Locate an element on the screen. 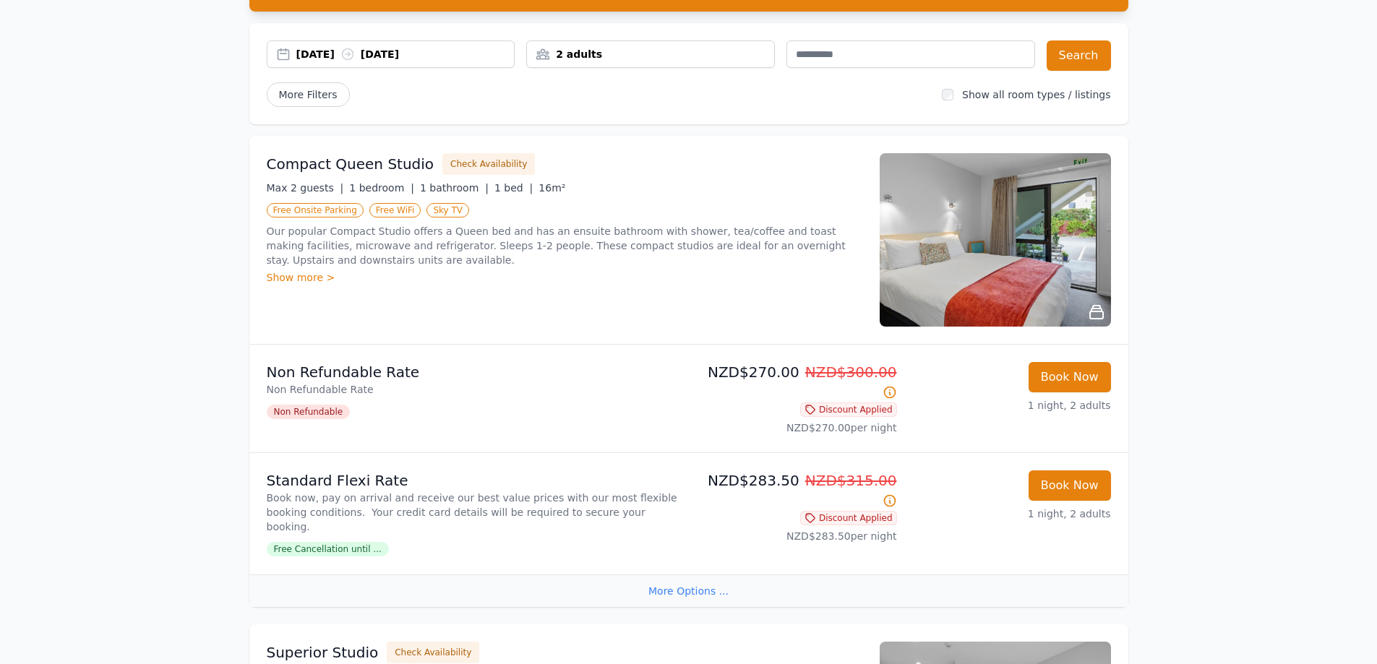 Image resolution: width=1377 pixels, height=664 pixels. span: NZD$315.00 is located at coordinates (851, 481).